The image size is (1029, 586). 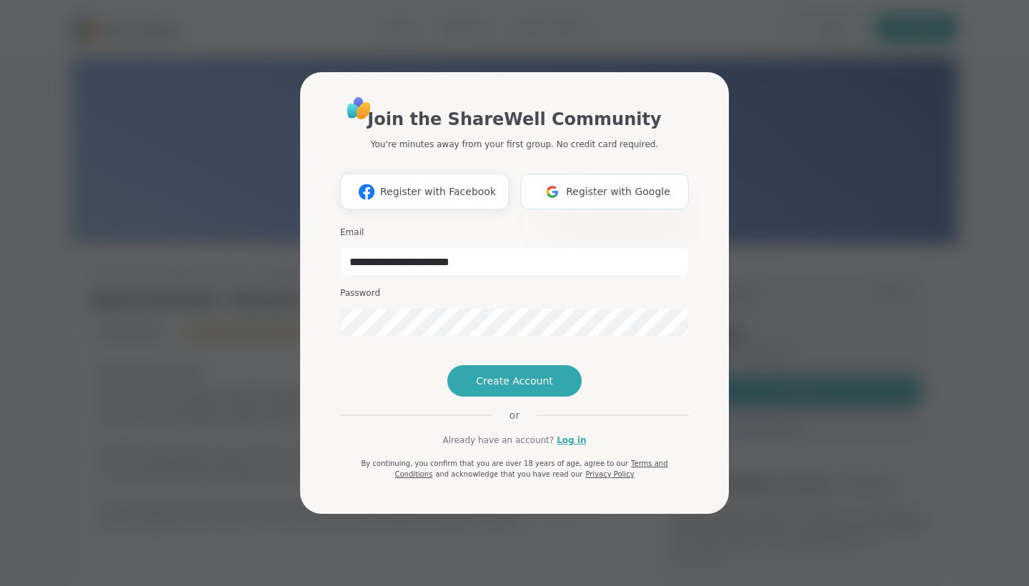 I want to click on button: Register with Google, so click(x=604, y=191).